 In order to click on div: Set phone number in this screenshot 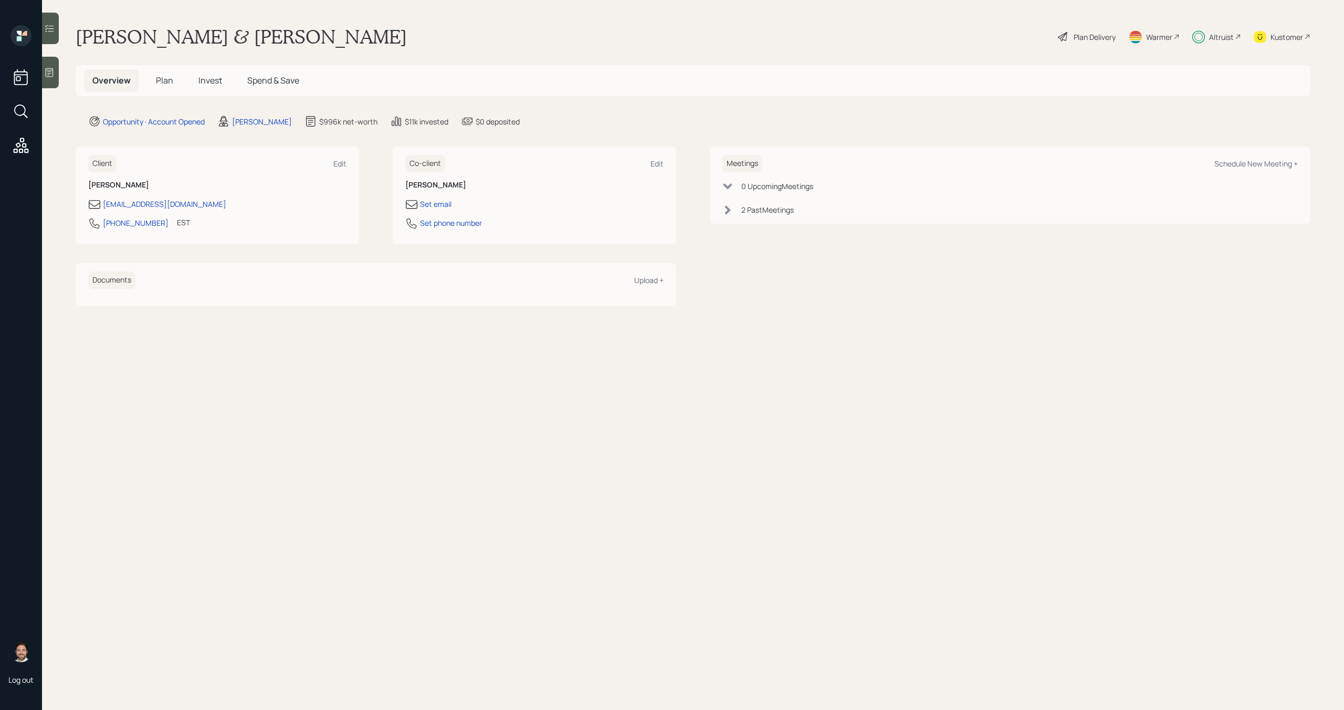, I will do `click(451, 223)`.